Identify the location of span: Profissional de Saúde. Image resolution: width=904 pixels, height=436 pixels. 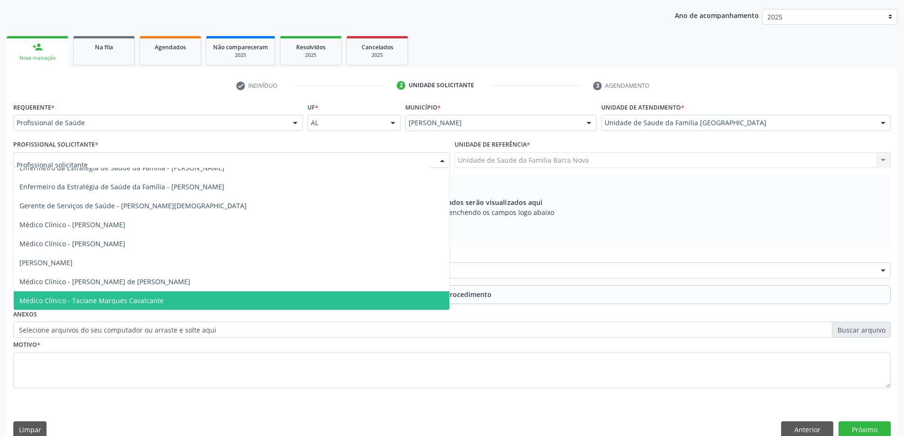
(150, 123).